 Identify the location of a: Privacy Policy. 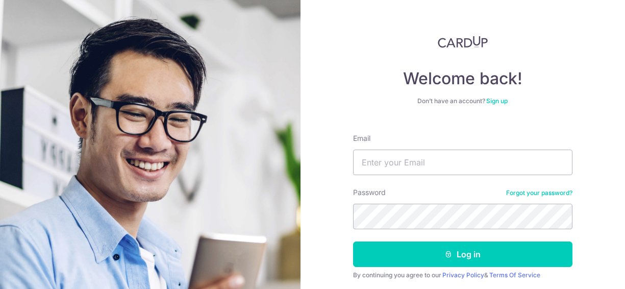
(463, 274).